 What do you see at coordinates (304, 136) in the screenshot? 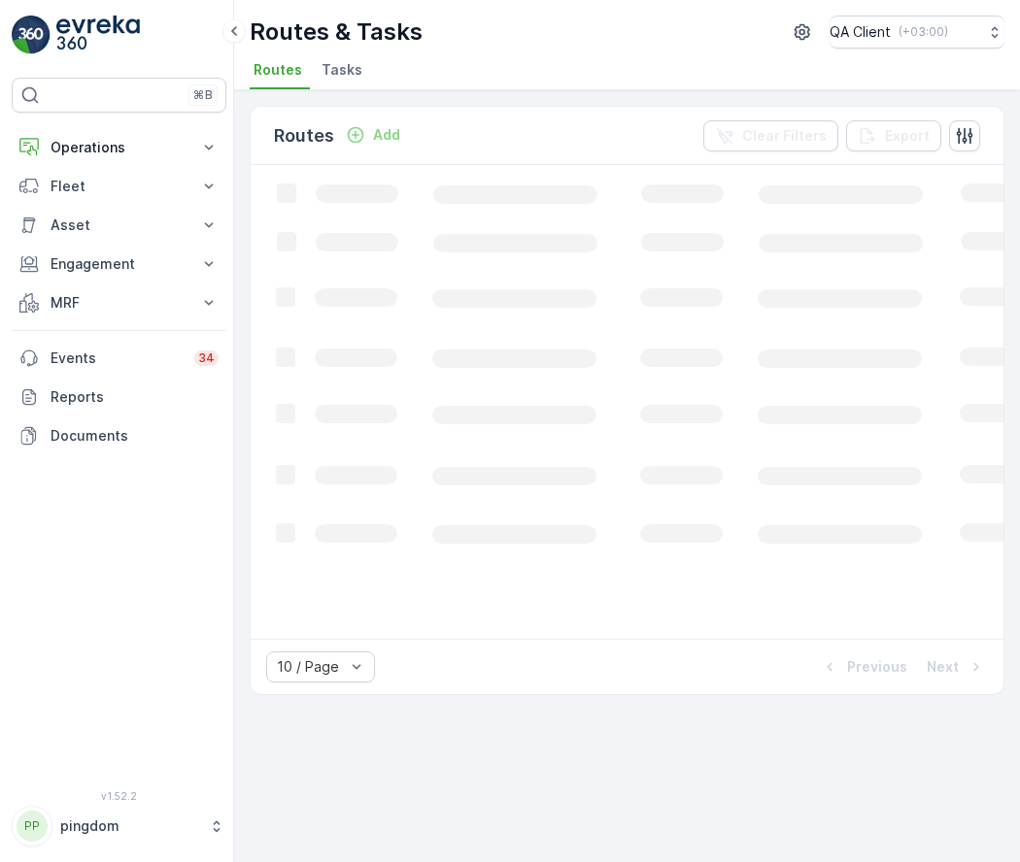
I see `p: Routes` at bounding box center [304, 136].